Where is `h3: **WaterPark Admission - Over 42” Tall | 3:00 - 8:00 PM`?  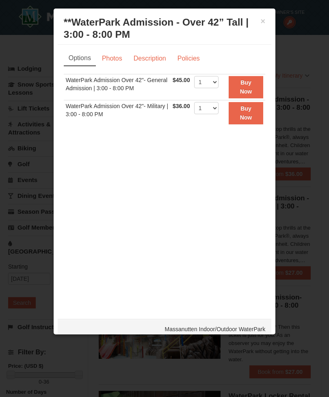
h3: **WaterPark Admission - Over 42” Tall | 3:00 - 8:00 PM is located at coordinates (164, 28).